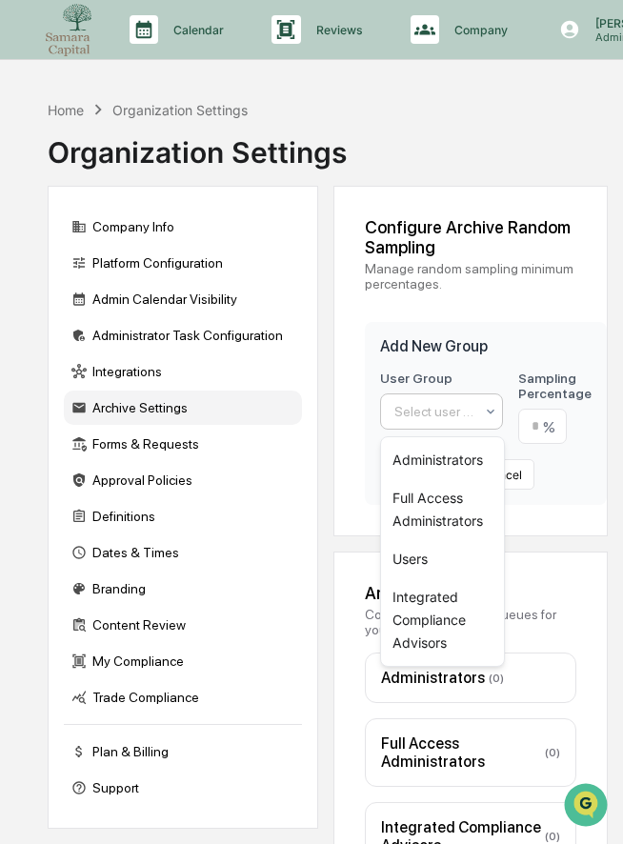 The width and height of the screenshot is (623, 844). What do you see at coordinates (183, 752) in the screenshot?
I see `div: Plan & Billing` at bounding box center [183, 752].